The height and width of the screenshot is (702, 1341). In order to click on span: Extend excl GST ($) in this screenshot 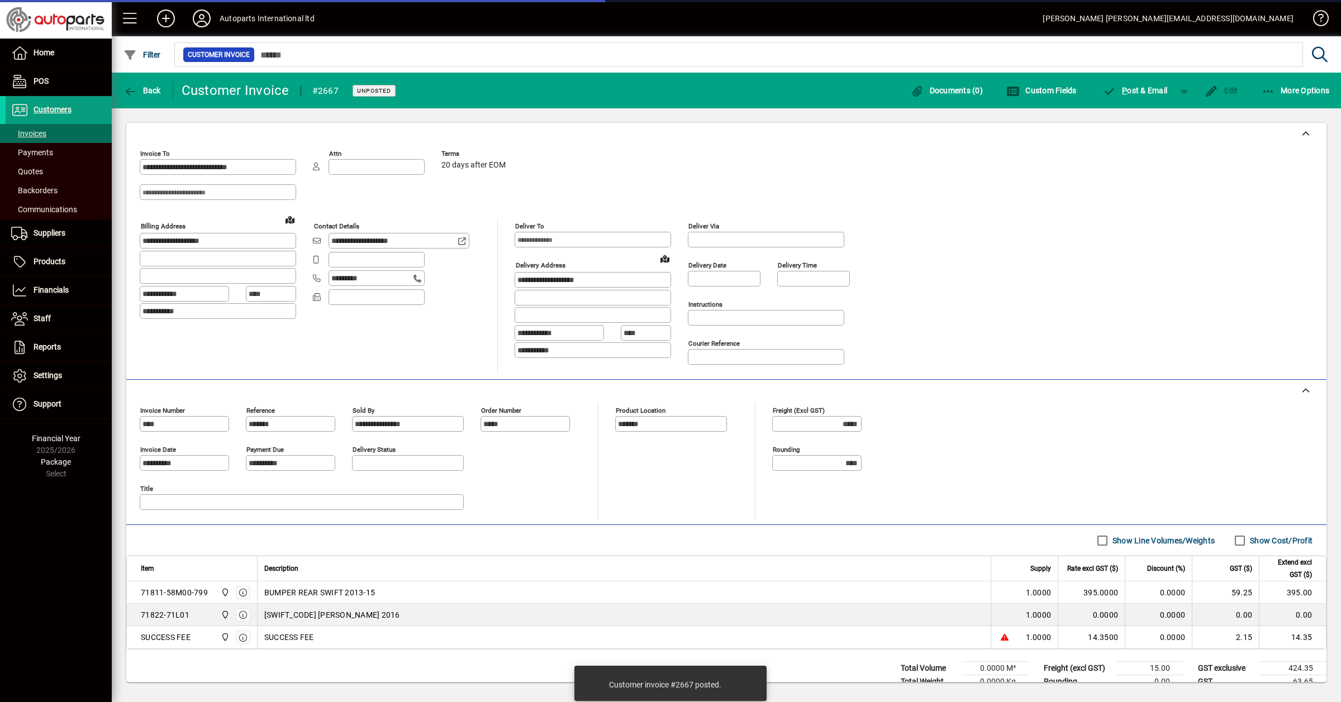, I will do `click(1289, 569)`.